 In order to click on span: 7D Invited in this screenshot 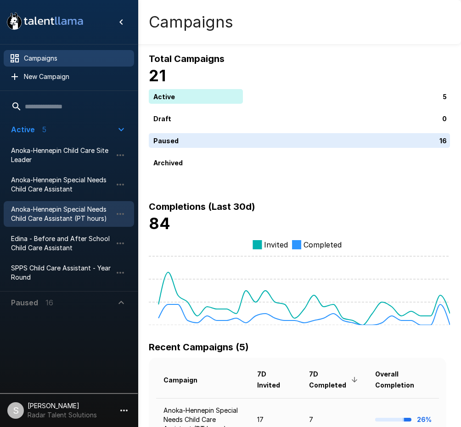, I will do `click(276, 380)`.